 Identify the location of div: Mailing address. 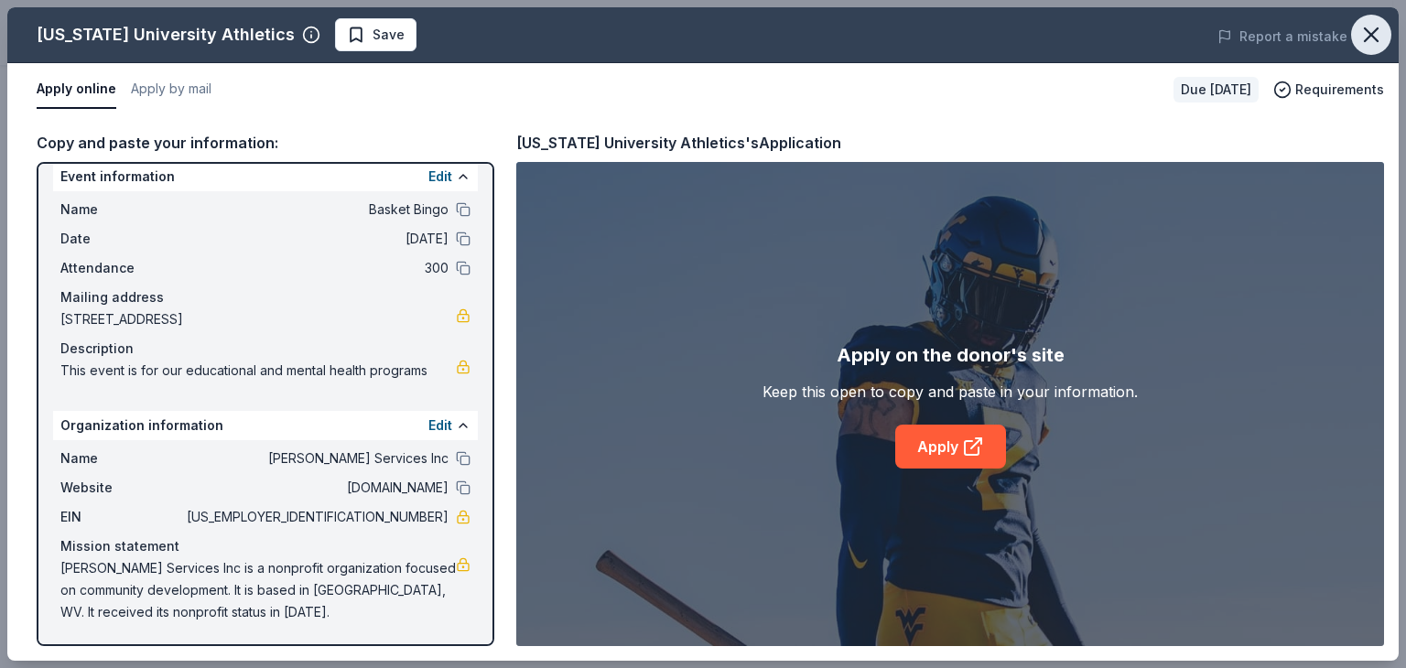
(265, 297).